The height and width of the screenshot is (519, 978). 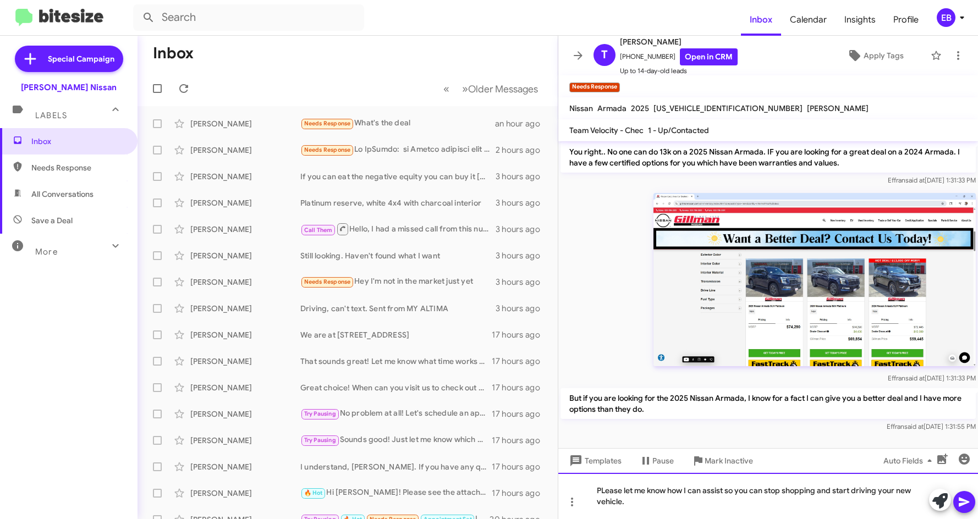 What do you see at coordinates (446, 89) in the screenshot?
I see `button: Previous` at bounding box center [446, 89].